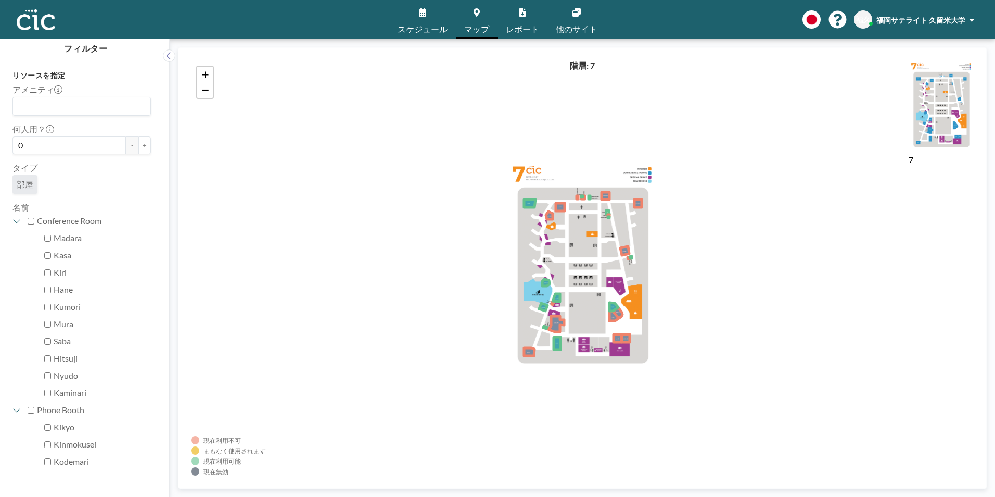 The width and height of the screenshot is (995, 497). Describe the element at coordinates (82, 106) in the screenshot. I see `div: Search for option` at that location.